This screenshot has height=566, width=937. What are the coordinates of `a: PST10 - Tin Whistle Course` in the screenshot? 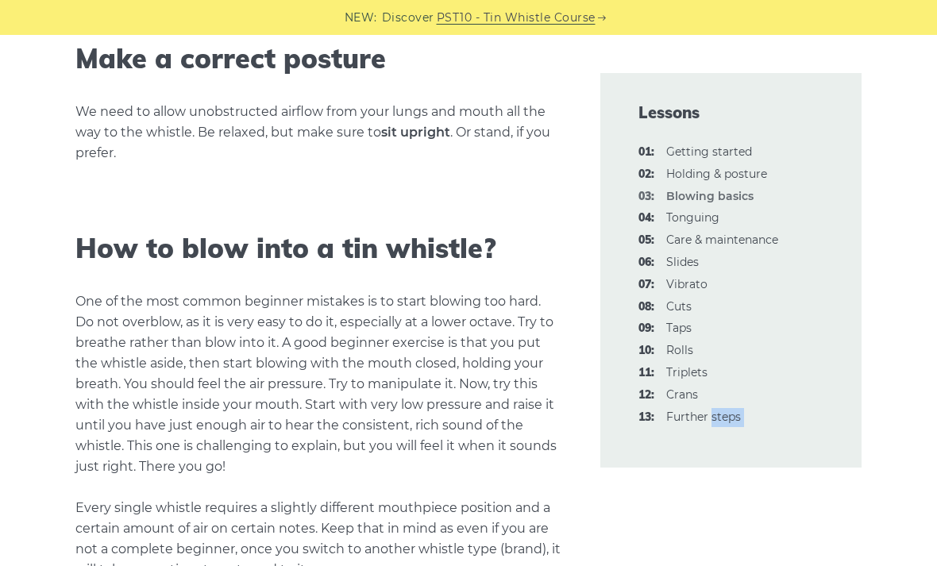 It's located at (516, 17).